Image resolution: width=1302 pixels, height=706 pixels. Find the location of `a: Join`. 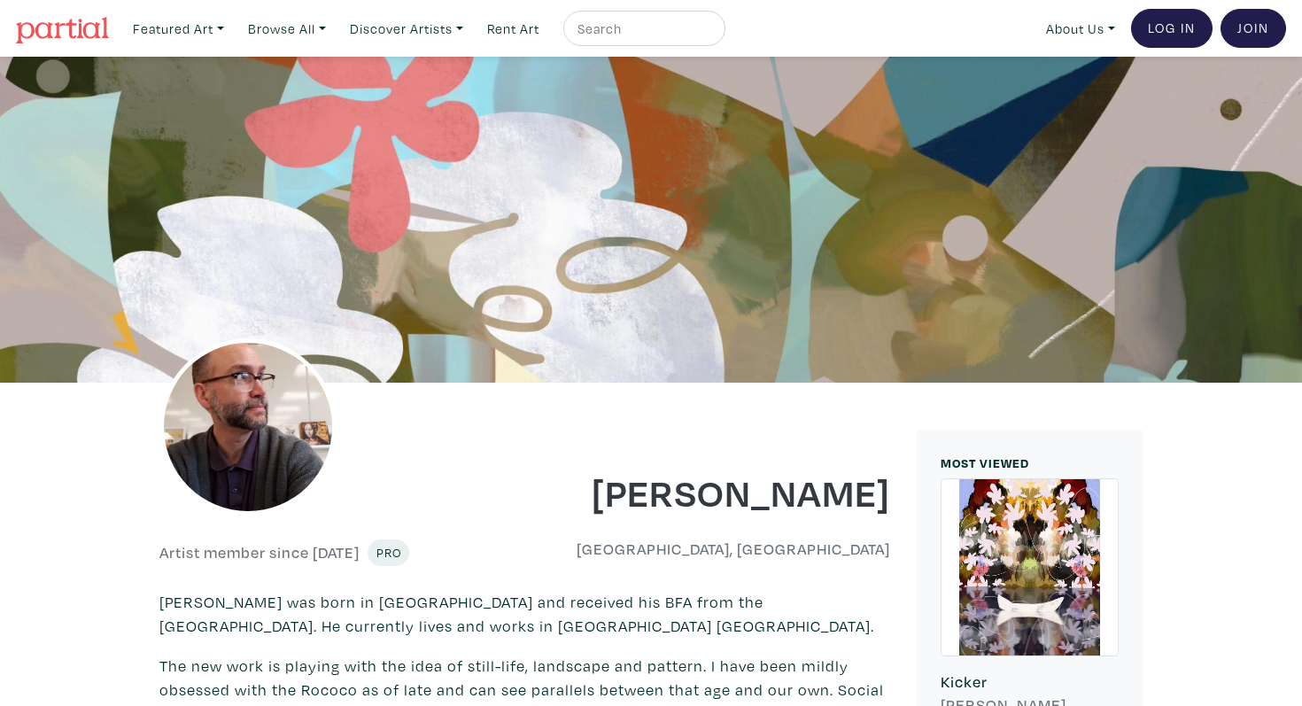

a: Join is located at coordinates (1254, 28).